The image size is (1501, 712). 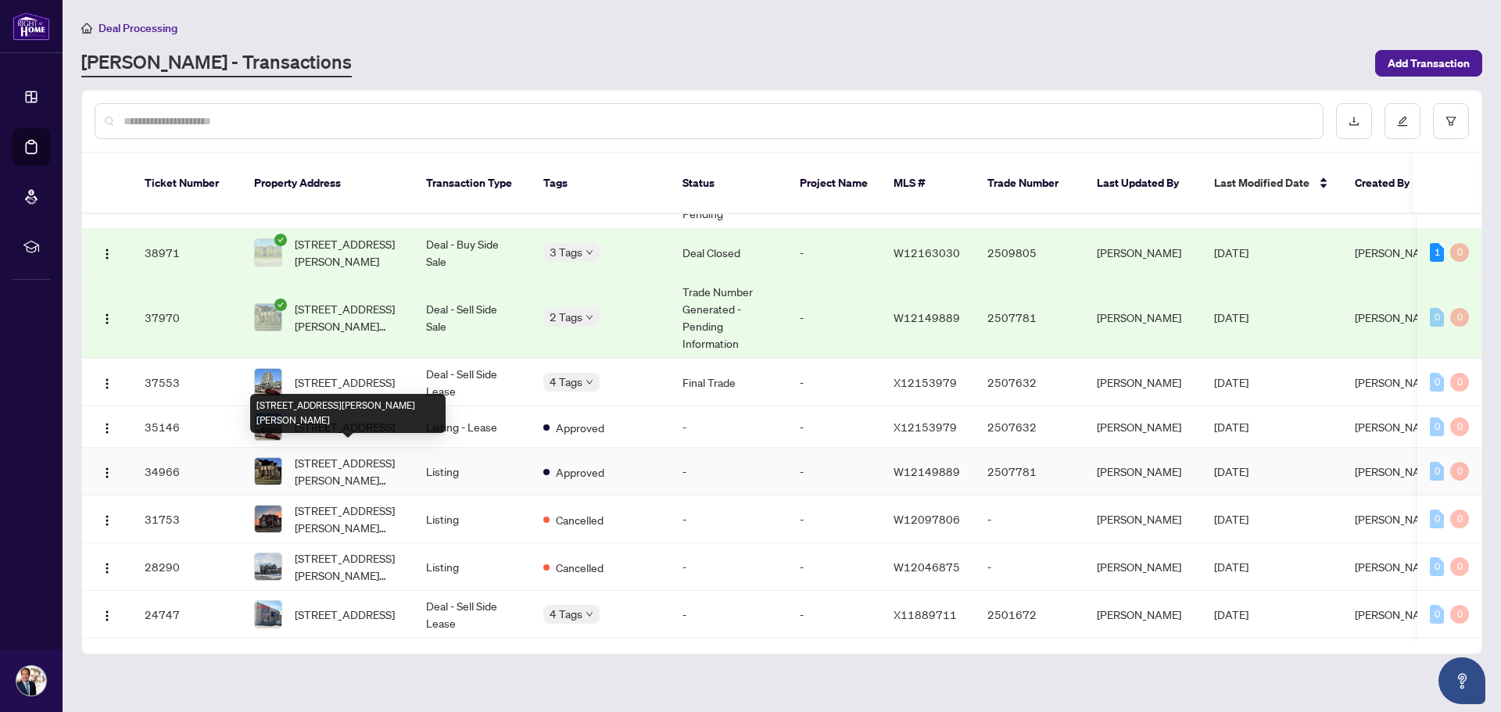 What do you see at coordinates (281, 240) in the screenshot?
I see `span: check-circle` at bounding box center [281, 240].